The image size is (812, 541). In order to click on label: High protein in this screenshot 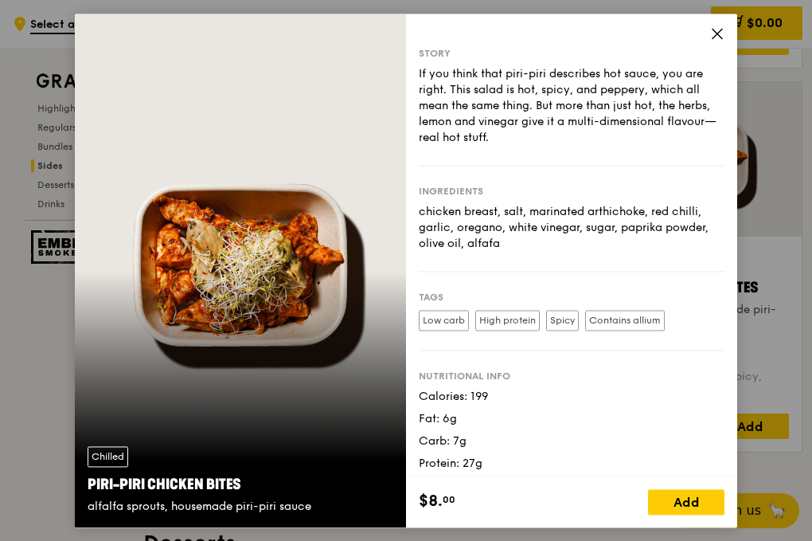, I will do `click(507, 320)`.